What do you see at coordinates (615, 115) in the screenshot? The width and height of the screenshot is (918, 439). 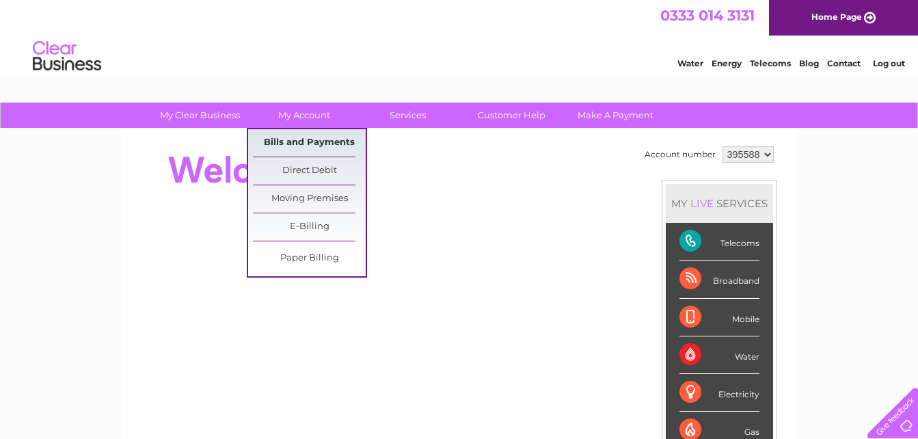 I see `a: Make A Payment` at bounding box center [615, 115].